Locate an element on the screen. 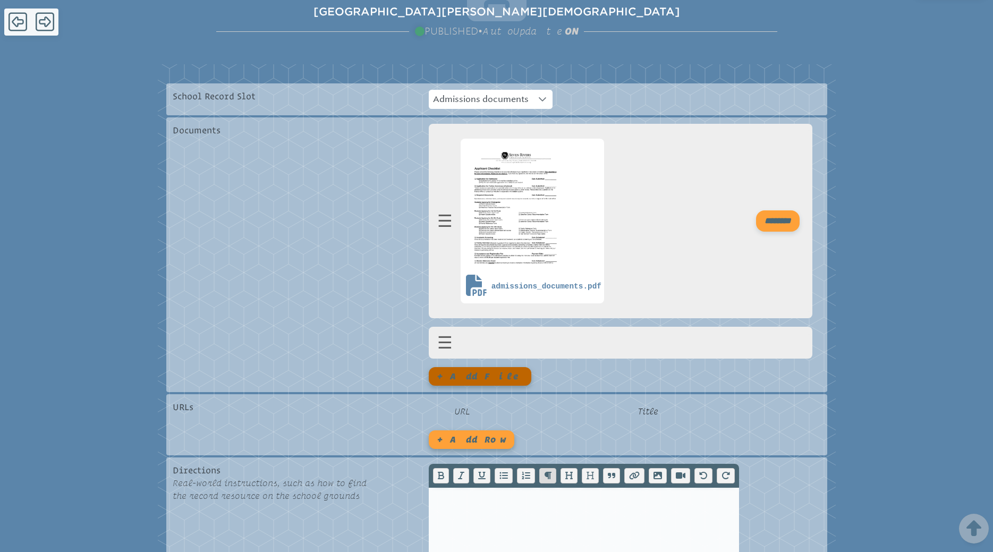 This screenshot has height=552, width=993. img: admissions_documents.pdf is located at coordinates (515, 207).